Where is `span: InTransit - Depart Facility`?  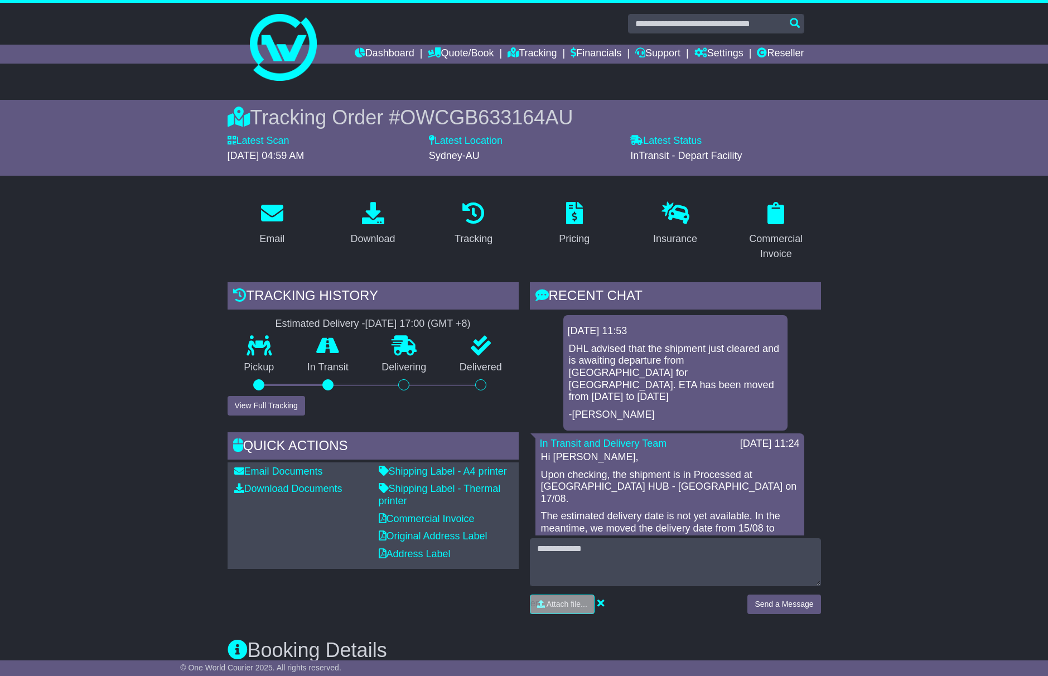 span: InTransit - Depart Facility is located at coordinates (686, 156).